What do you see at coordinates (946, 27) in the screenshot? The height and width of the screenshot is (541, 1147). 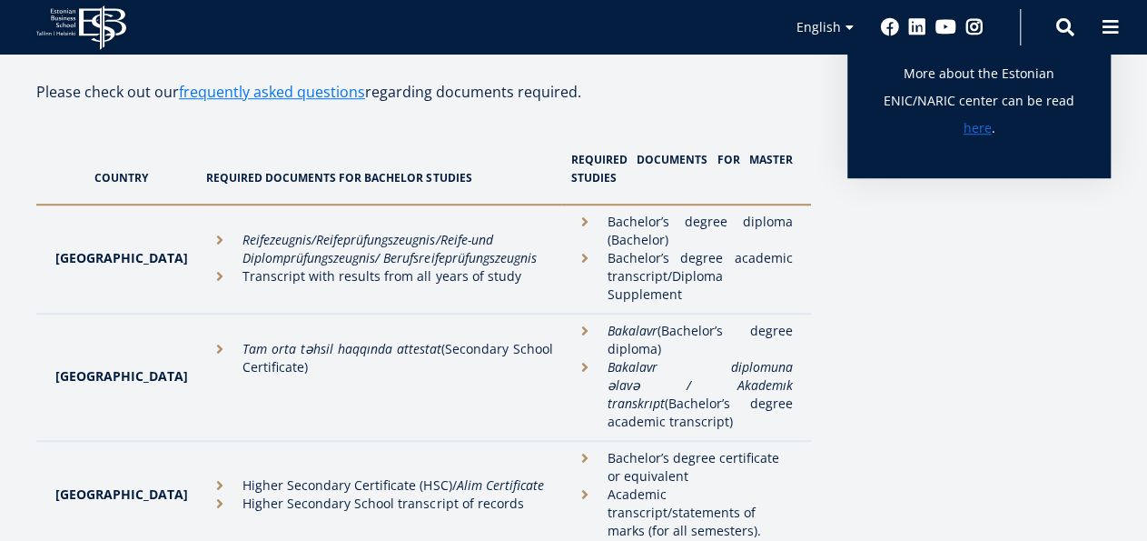 I see `a: Youtube` at bounding box center [946, 27].